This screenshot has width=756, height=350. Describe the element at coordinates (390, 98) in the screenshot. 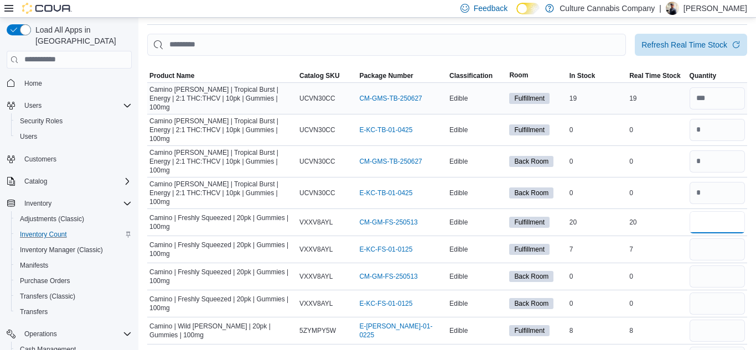

I see `a: CM-GMS-TB-250627` at that location.